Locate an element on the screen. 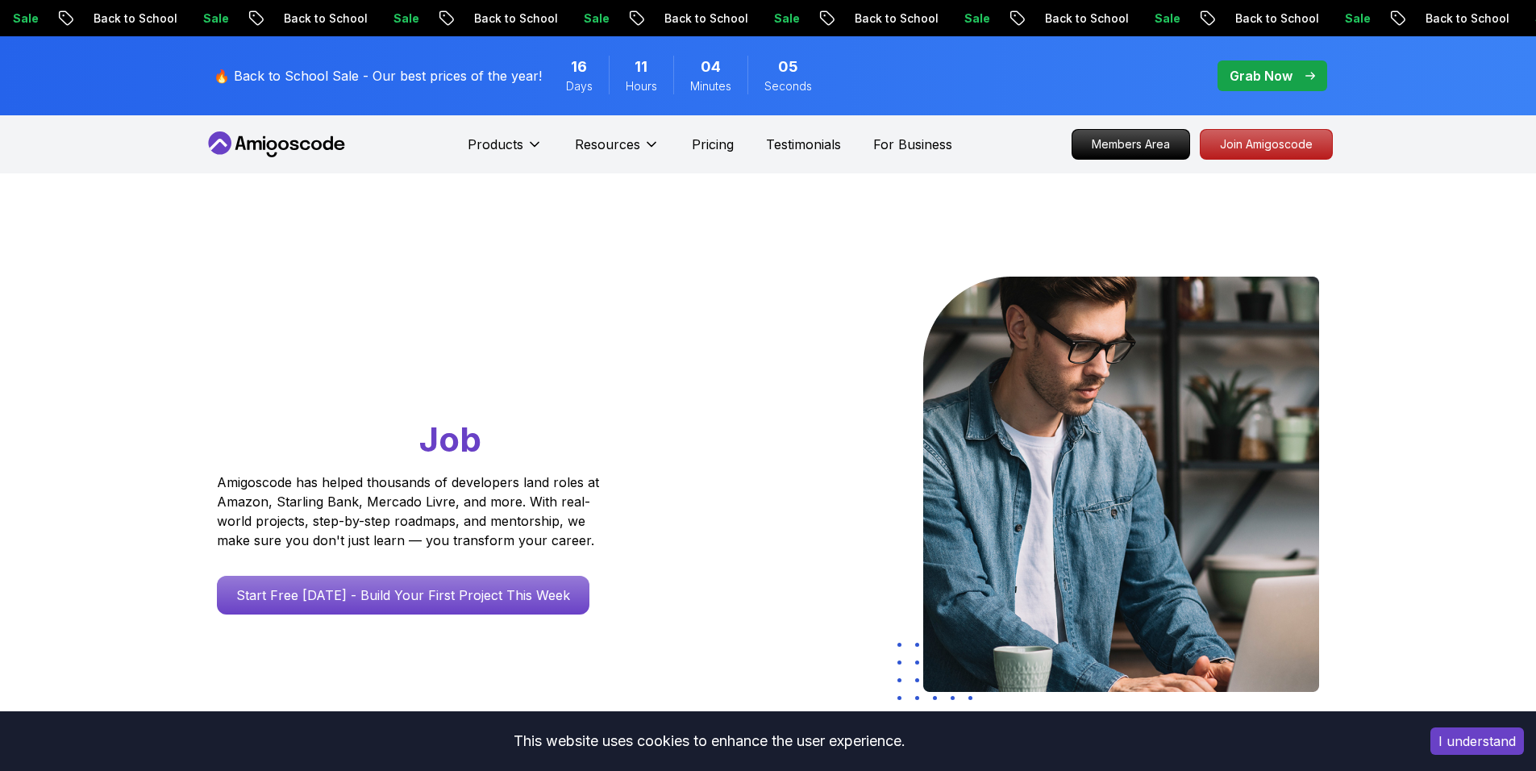 This screenshot has height=771, width=1536. button: Products is located at coordinates (505, 151).